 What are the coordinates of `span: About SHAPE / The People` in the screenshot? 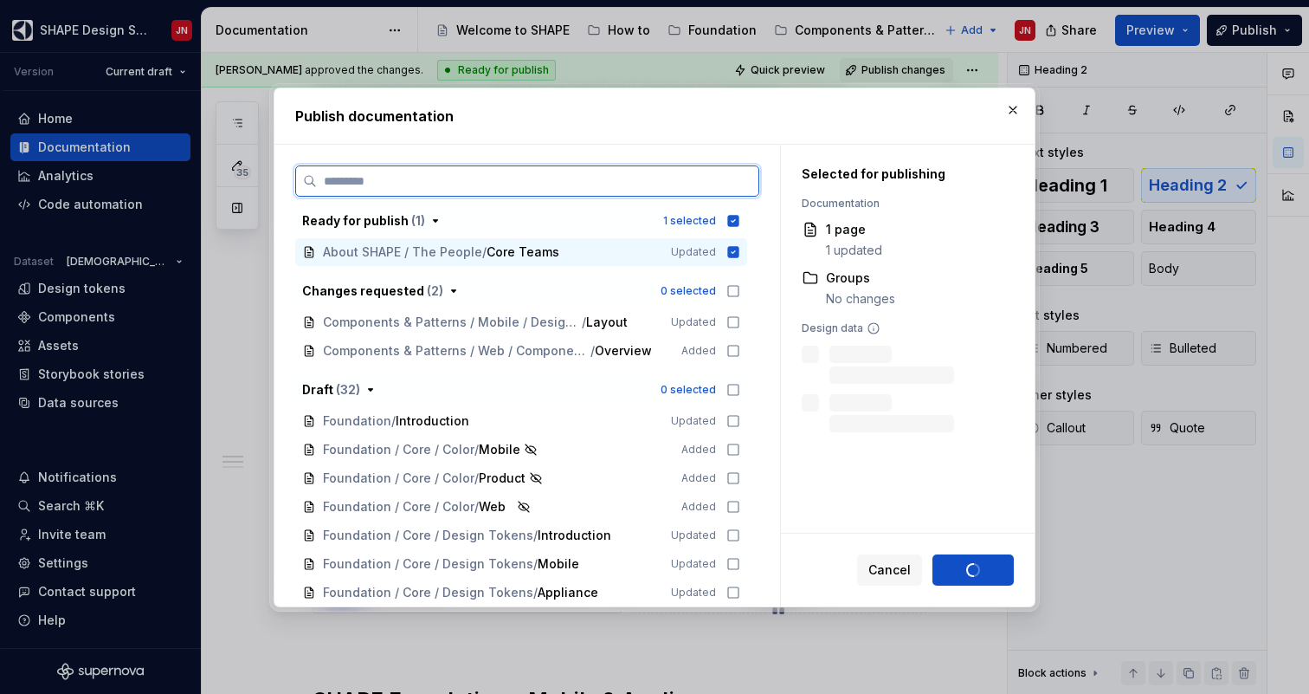 It's located at (403, 252).